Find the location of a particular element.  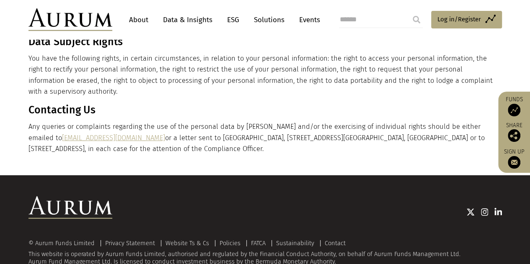

img: Share this post is located at coordinates (514, 136).